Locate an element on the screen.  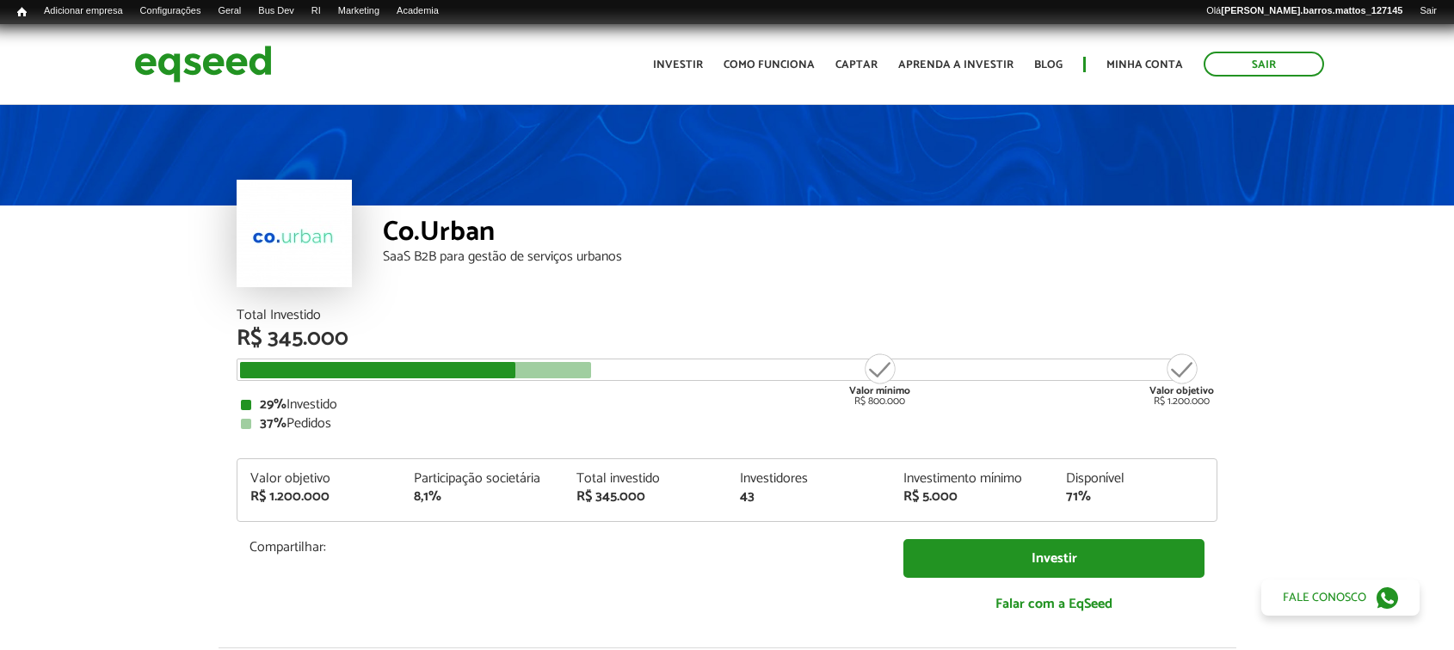
div: Investido is located at coordinates (727, 405).